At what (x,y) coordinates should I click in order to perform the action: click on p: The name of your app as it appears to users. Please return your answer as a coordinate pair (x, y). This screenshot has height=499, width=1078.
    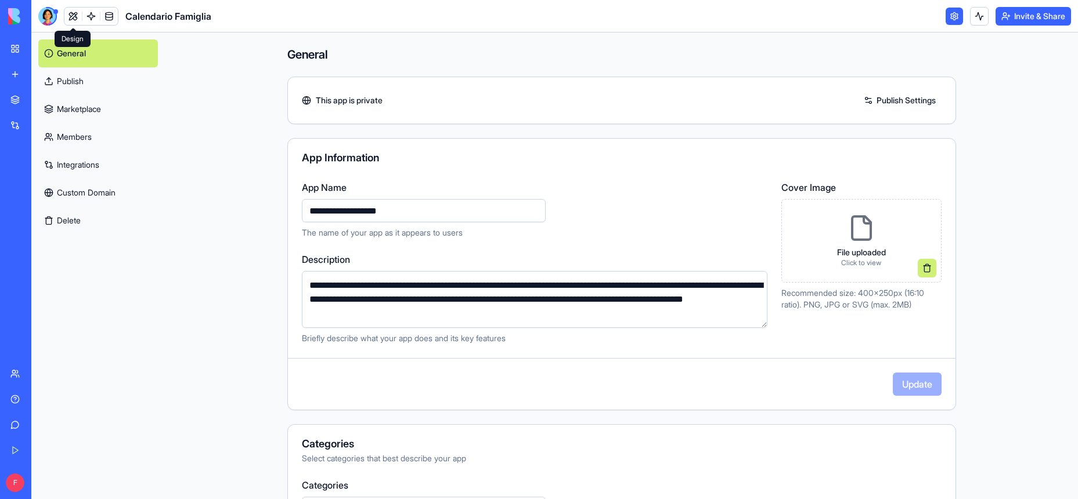
    Looking at the image, I should click on (534, 233).